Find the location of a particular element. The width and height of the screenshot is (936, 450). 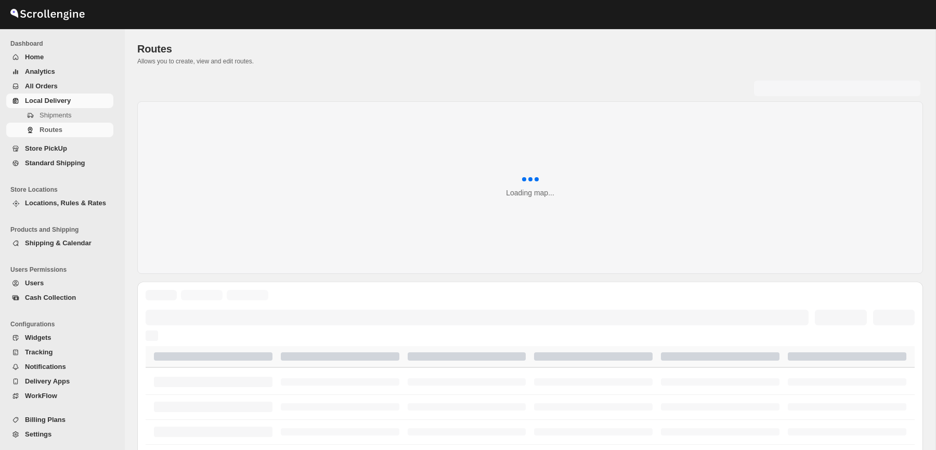

button: All Orders is located at coordinates (60, 86).